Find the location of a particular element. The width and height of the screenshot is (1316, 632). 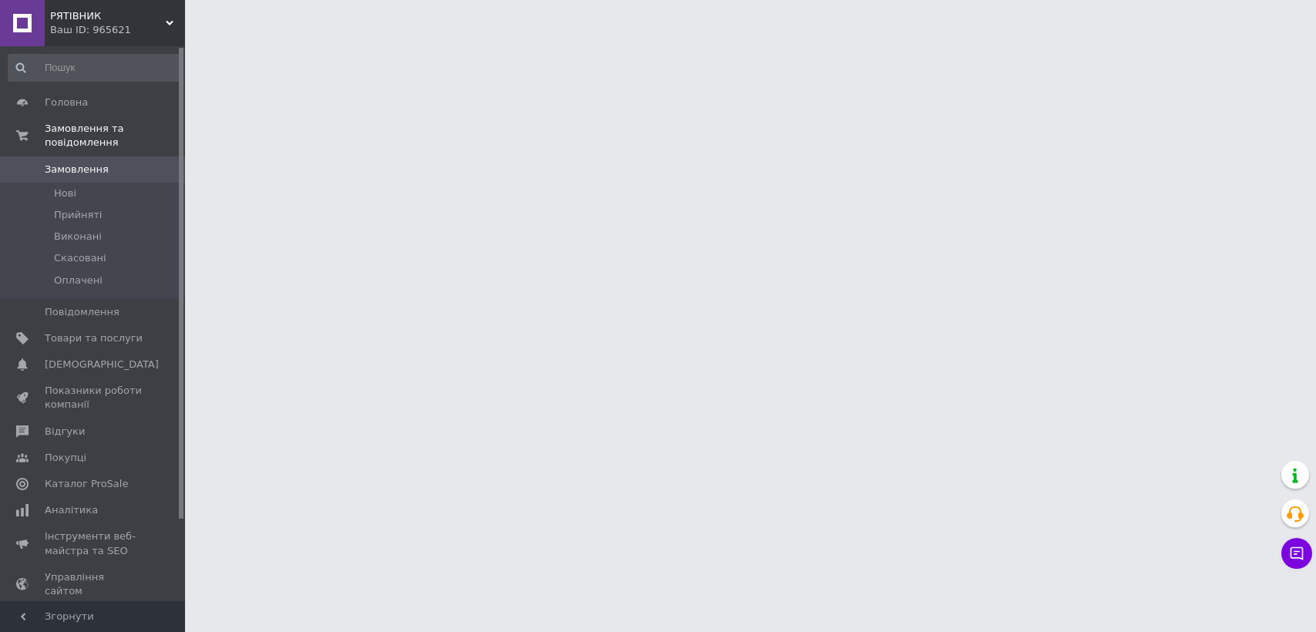

span: Покупці is located at coordinates (66, 458).